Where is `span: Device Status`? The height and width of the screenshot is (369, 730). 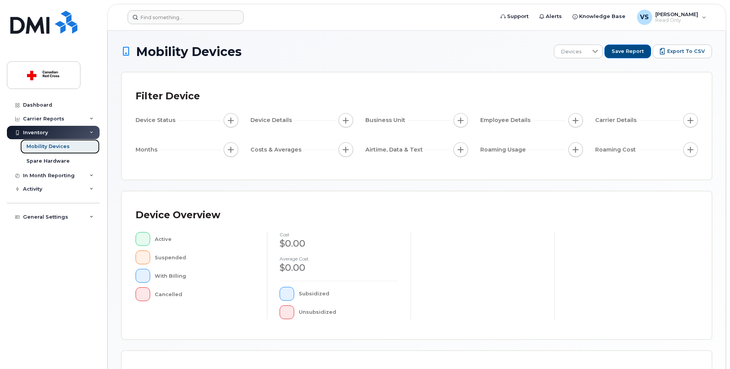
span: Device Status is located at coordinates (157, 120).